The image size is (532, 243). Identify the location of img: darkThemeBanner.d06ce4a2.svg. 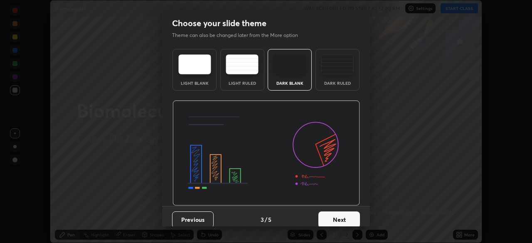
(266, 153).